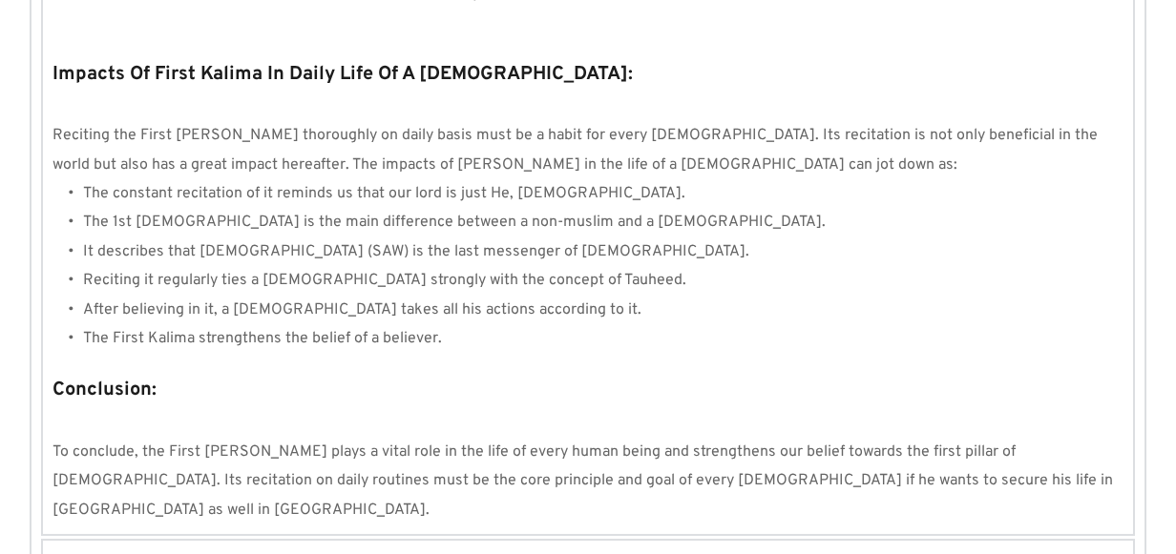 The image size is (1176, 554). What do you see at coordinates (104, 390) in the screenshot?
I see `strong: Conclusion:` at bounding box center [104, 390].